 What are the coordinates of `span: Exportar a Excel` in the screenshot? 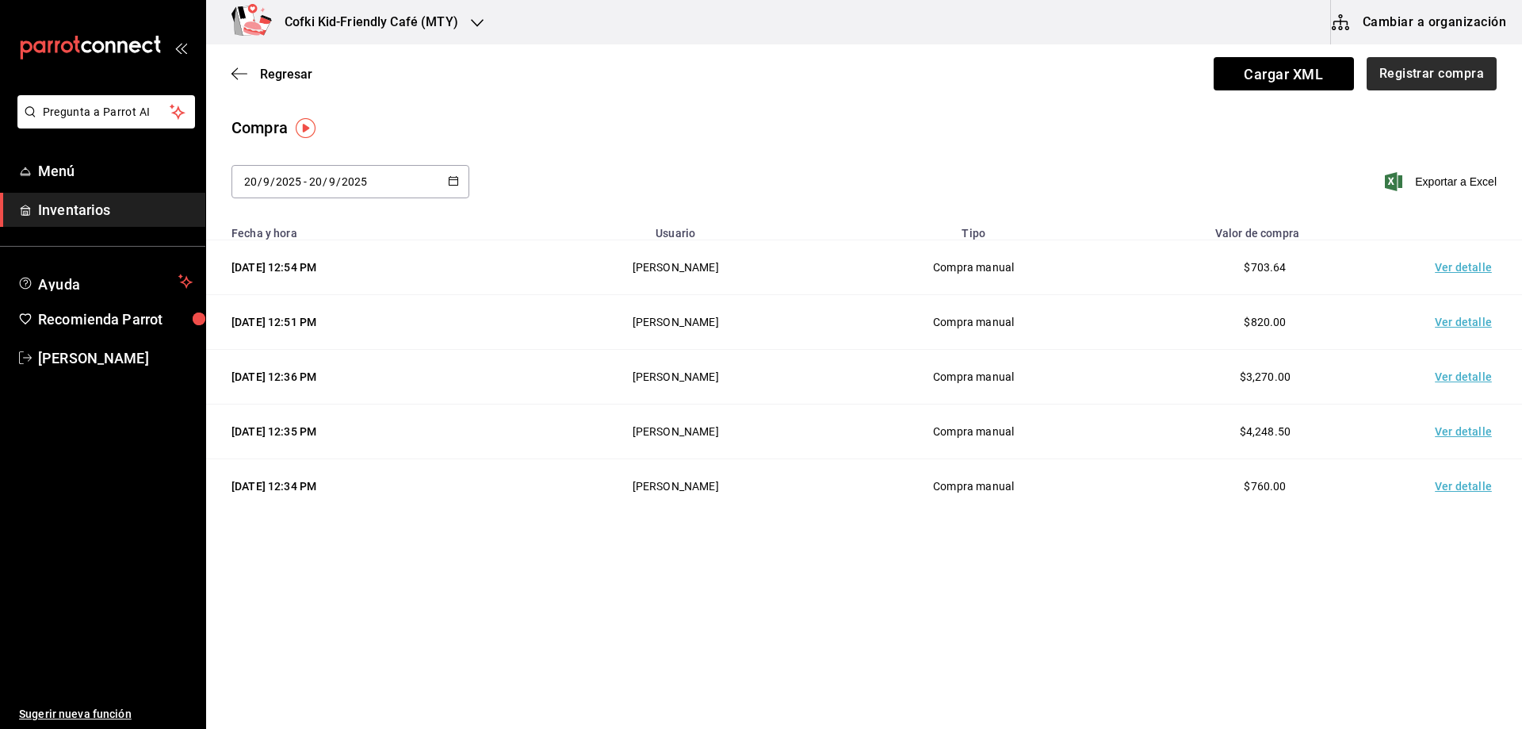 It's located at (1442, 182).